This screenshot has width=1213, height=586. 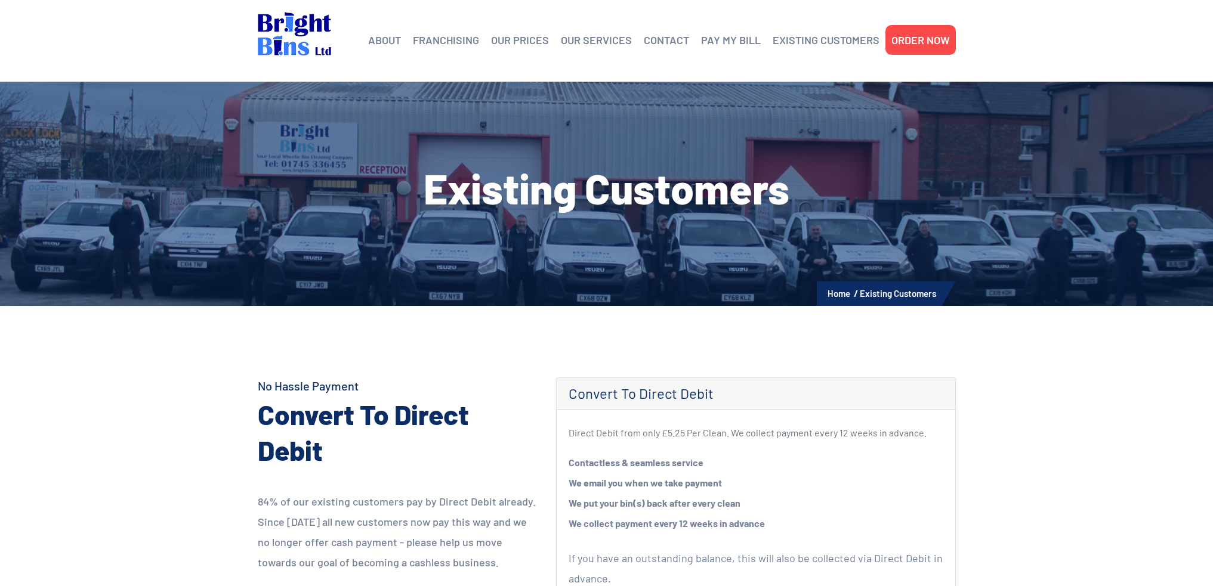 I want to click on h4: No Hassle Payment, so click(x=398, y=386).